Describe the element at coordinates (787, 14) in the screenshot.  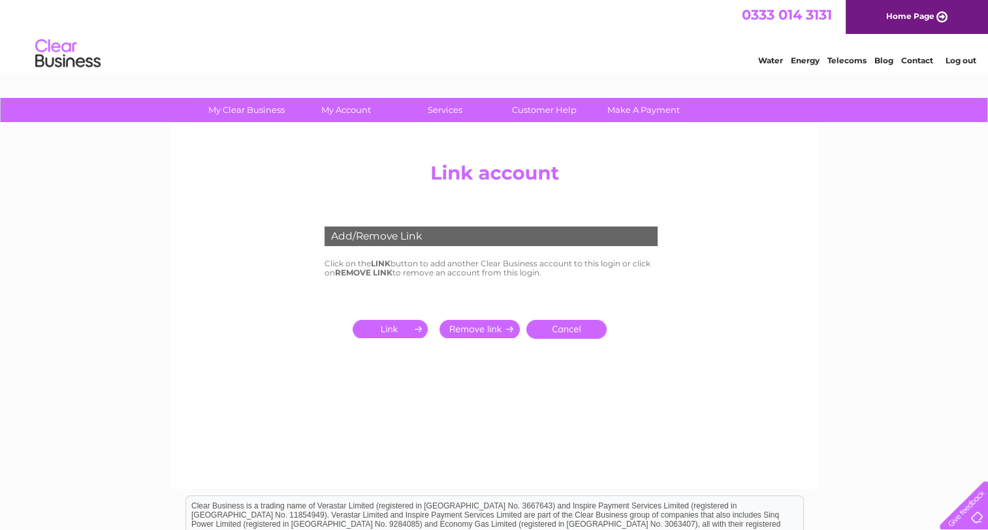
I see `a: 0333 014 3131` at that location.